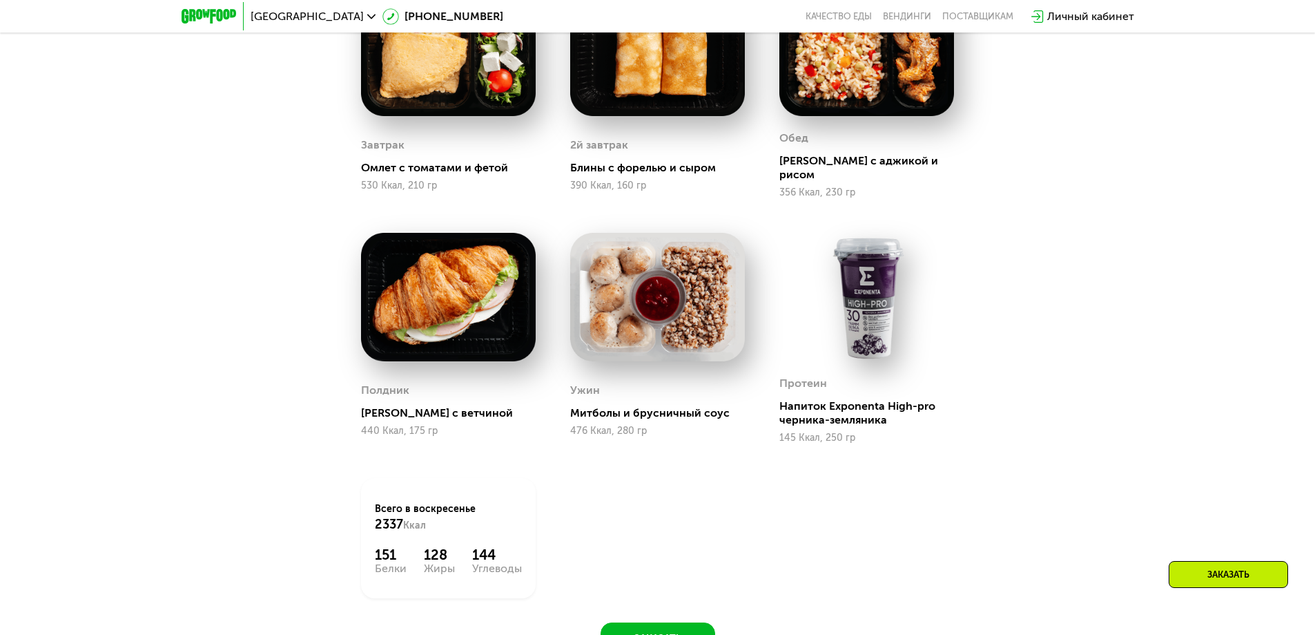 The height and width of the screenshot is (635, 1315). What do you see at coordinates (391, 568) in the screenshot?
I see `div: Белки` at bounding box center [391, 568].